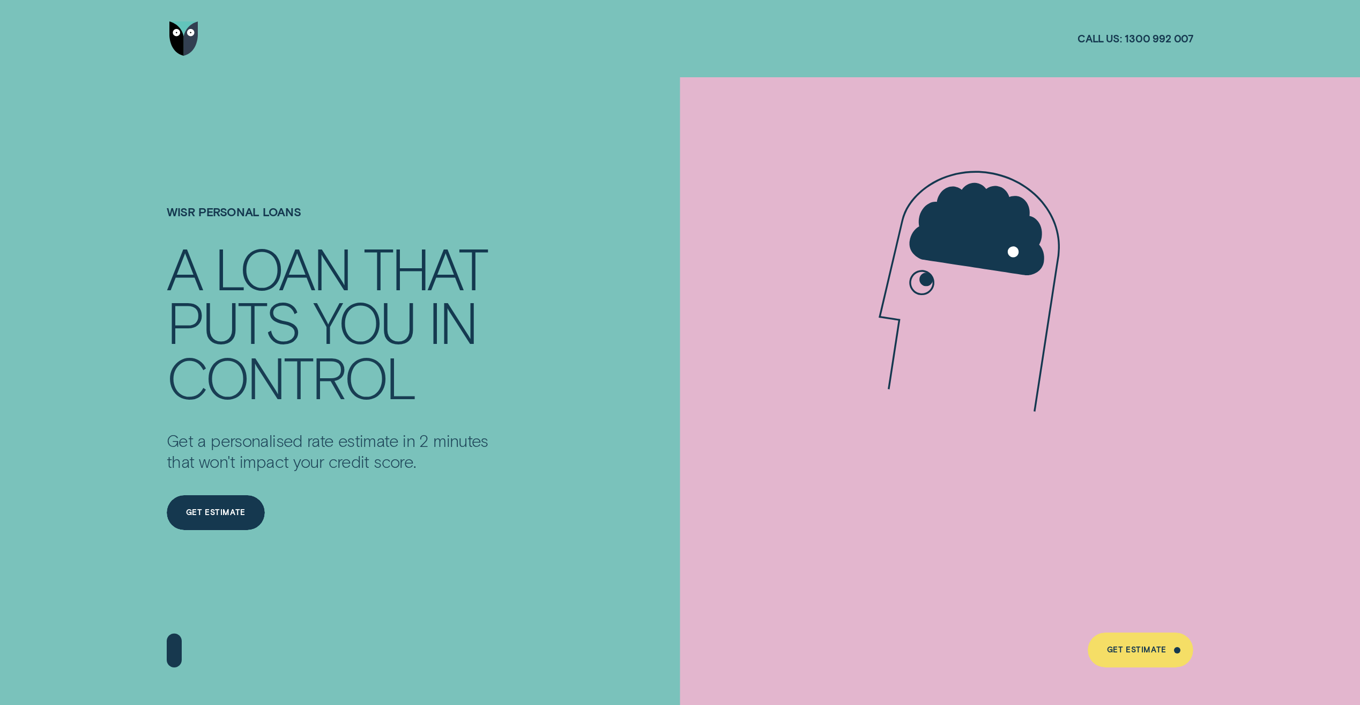 This screenshot has width=1360, height=705. What do you see at coordinates (425, 267) in the screenshot?
I see `div: THAT` at bounding box center [425, 267].